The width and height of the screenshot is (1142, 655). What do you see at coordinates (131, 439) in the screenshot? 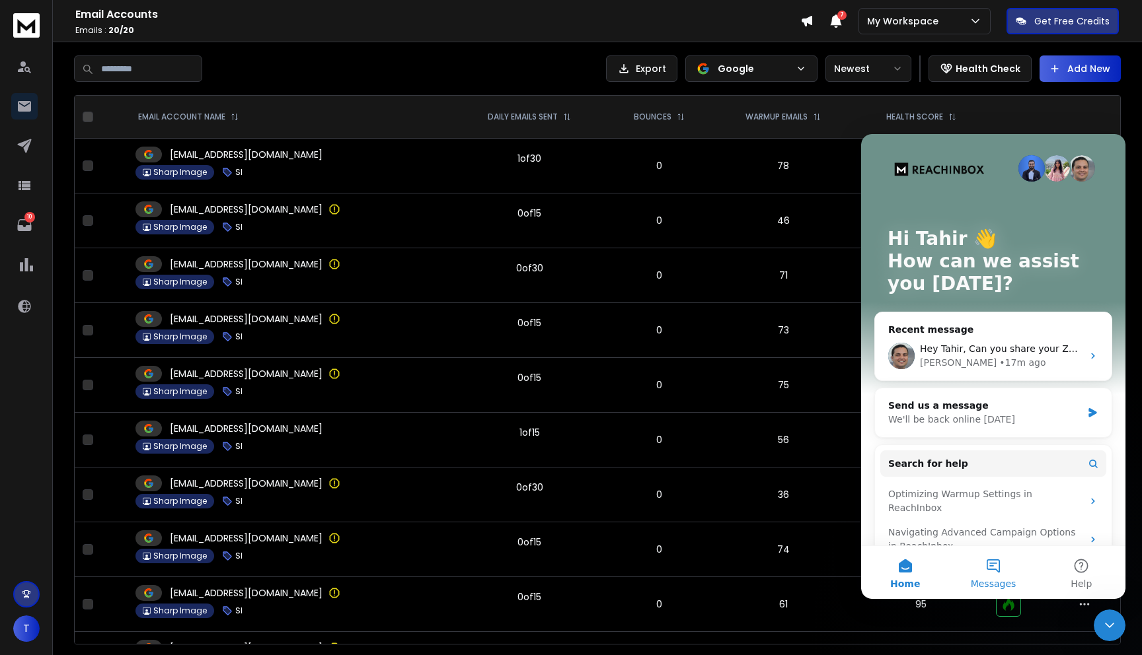
I see `button: Messages` at bounding box center [131, 439].